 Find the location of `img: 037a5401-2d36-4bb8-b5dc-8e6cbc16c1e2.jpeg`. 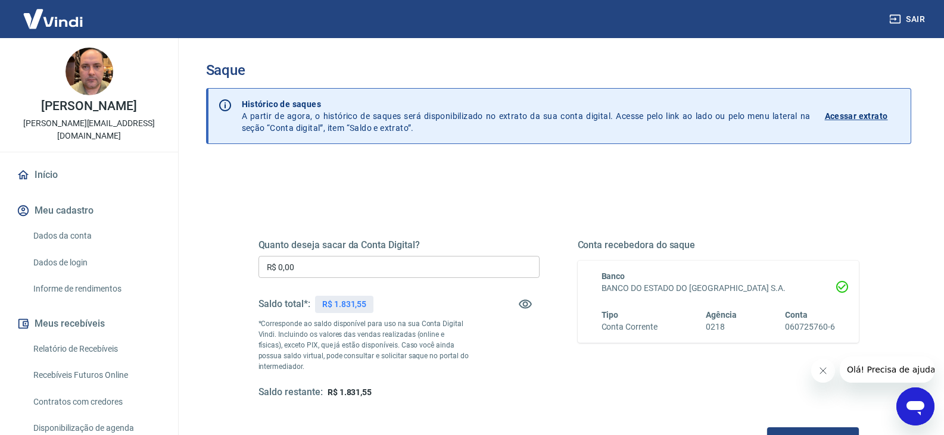

img: 037a5401-2d36-4bb8-b5dc-8e6cbc16c1e2.jpeg is located at coordinates (89, 71).